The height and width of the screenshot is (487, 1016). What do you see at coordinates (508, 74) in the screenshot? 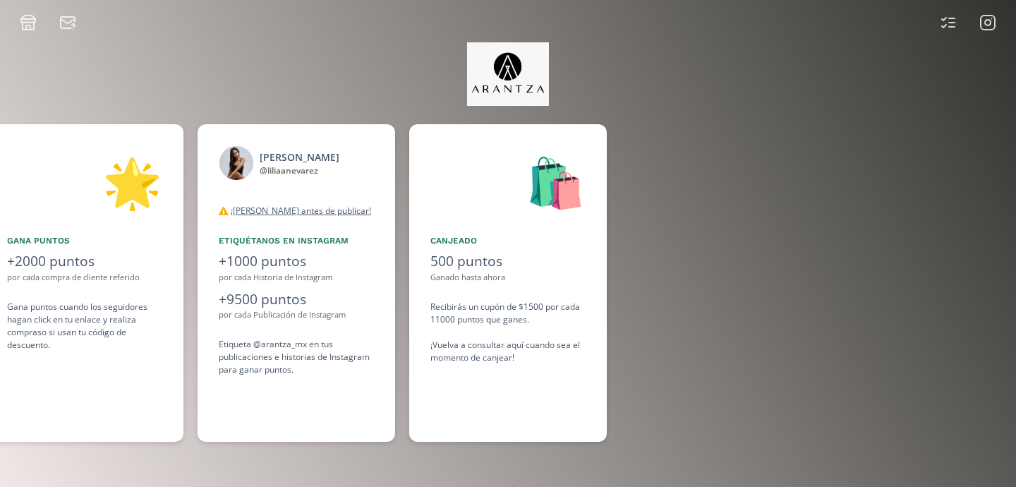
I see `img: jpq5Bx5xx2a5` at bounding box center [508, 74].